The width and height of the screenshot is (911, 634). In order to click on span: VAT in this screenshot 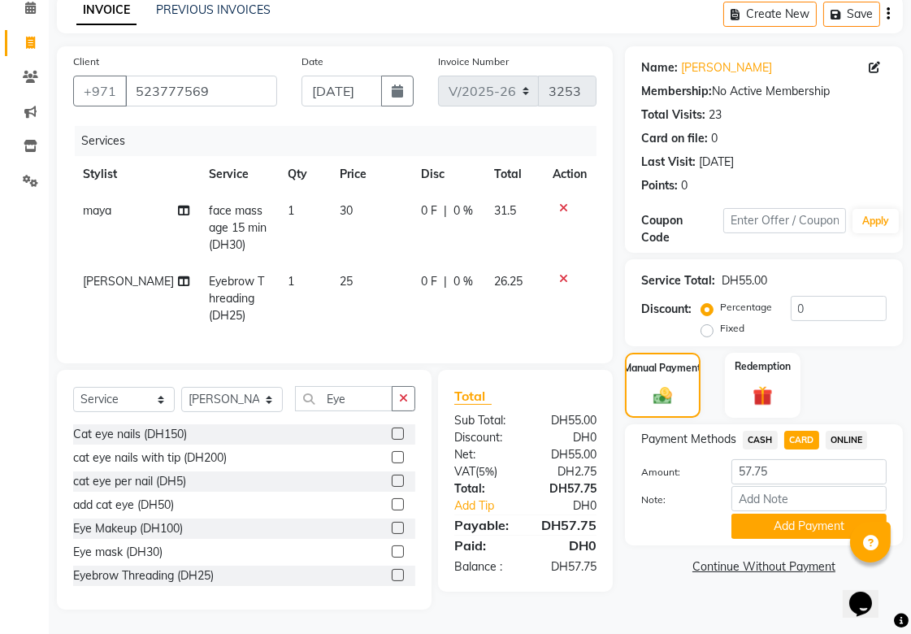, I will do `click(465, 471)`.